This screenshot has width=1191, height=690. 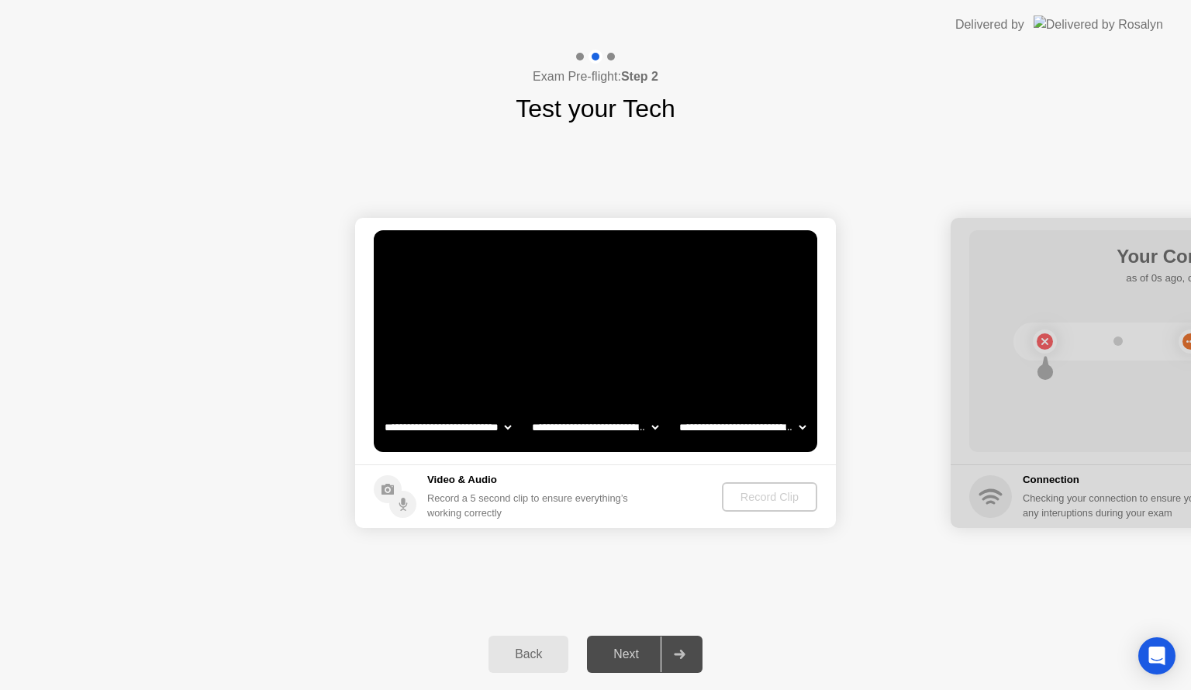 I want to click on div: Back, so click(x=528, y=655).